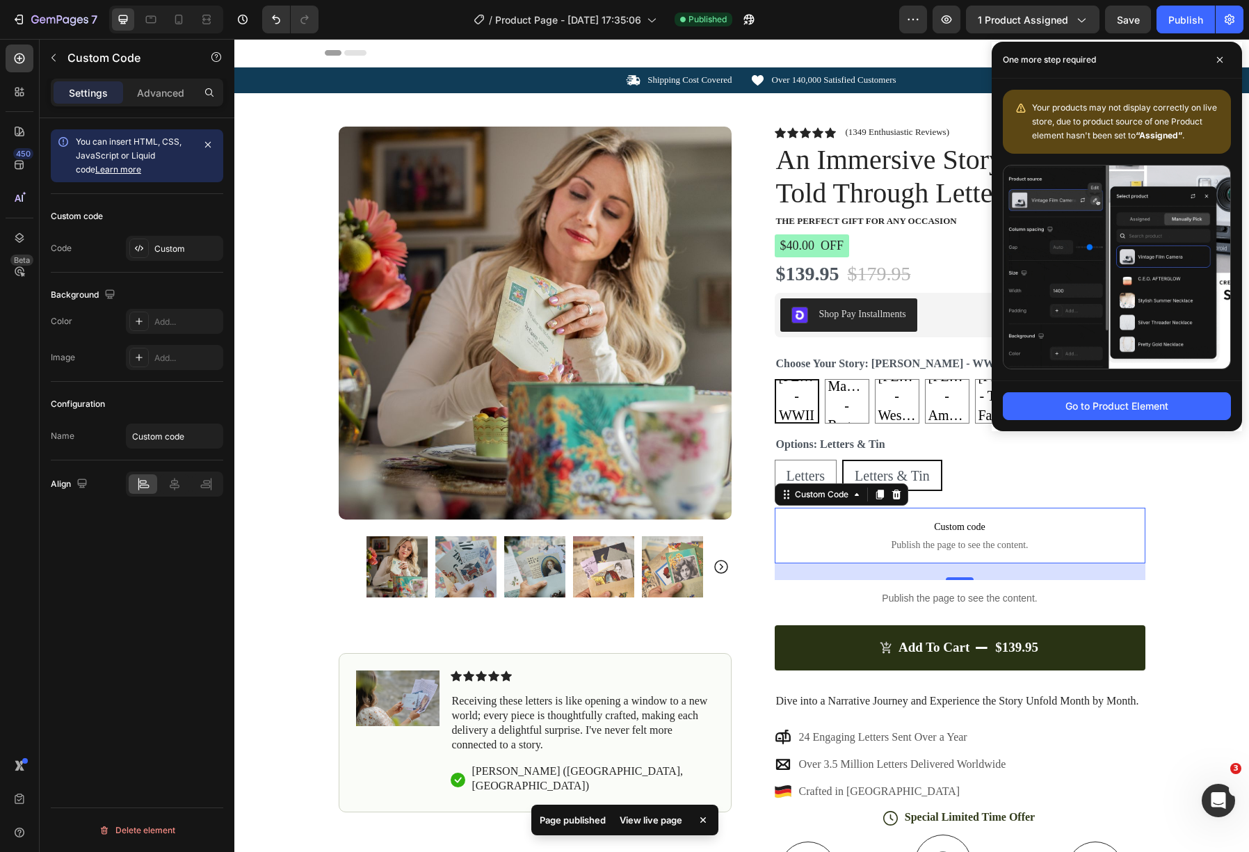 The image size is (1249, 852). Describe the element at coordinates (1128, 19) in the screenshot. I see `span: Save` at that location.